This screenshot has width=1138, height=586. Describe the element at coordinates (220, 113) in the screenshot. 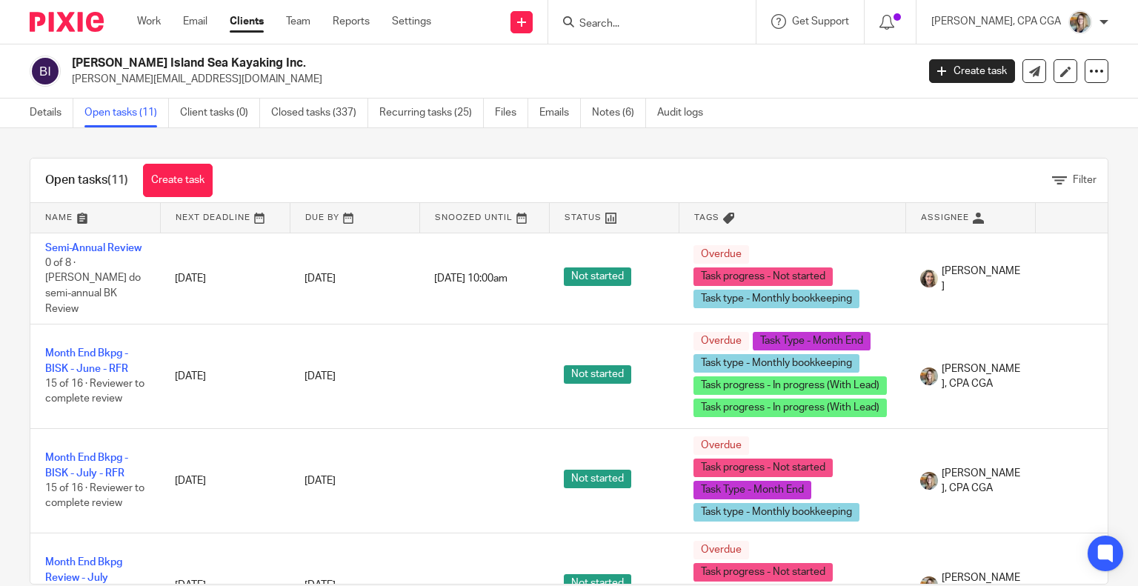

I see `a: Client tasks (0)` at that location.